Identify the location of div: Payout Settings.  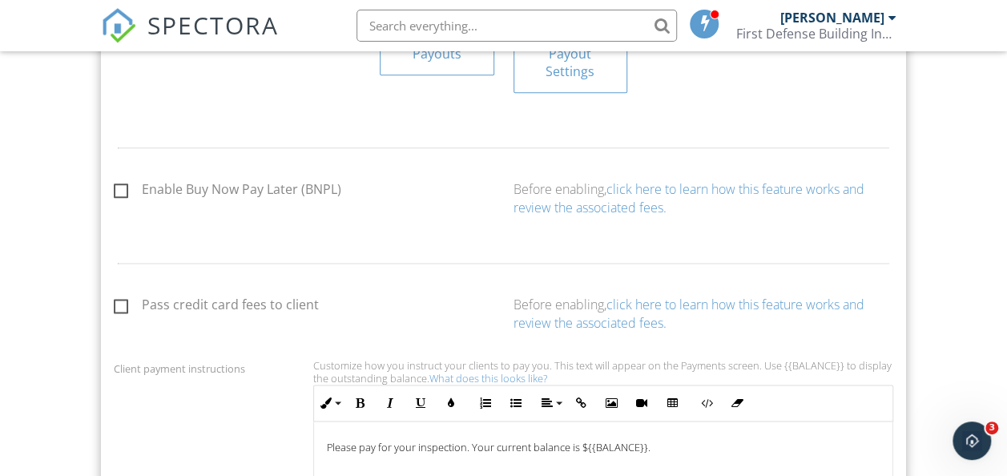
(571, 63).